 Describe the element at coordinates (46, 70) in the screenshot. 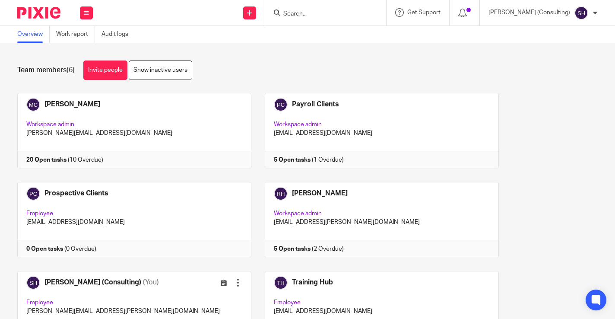

I see `h1: Team members` at that location.